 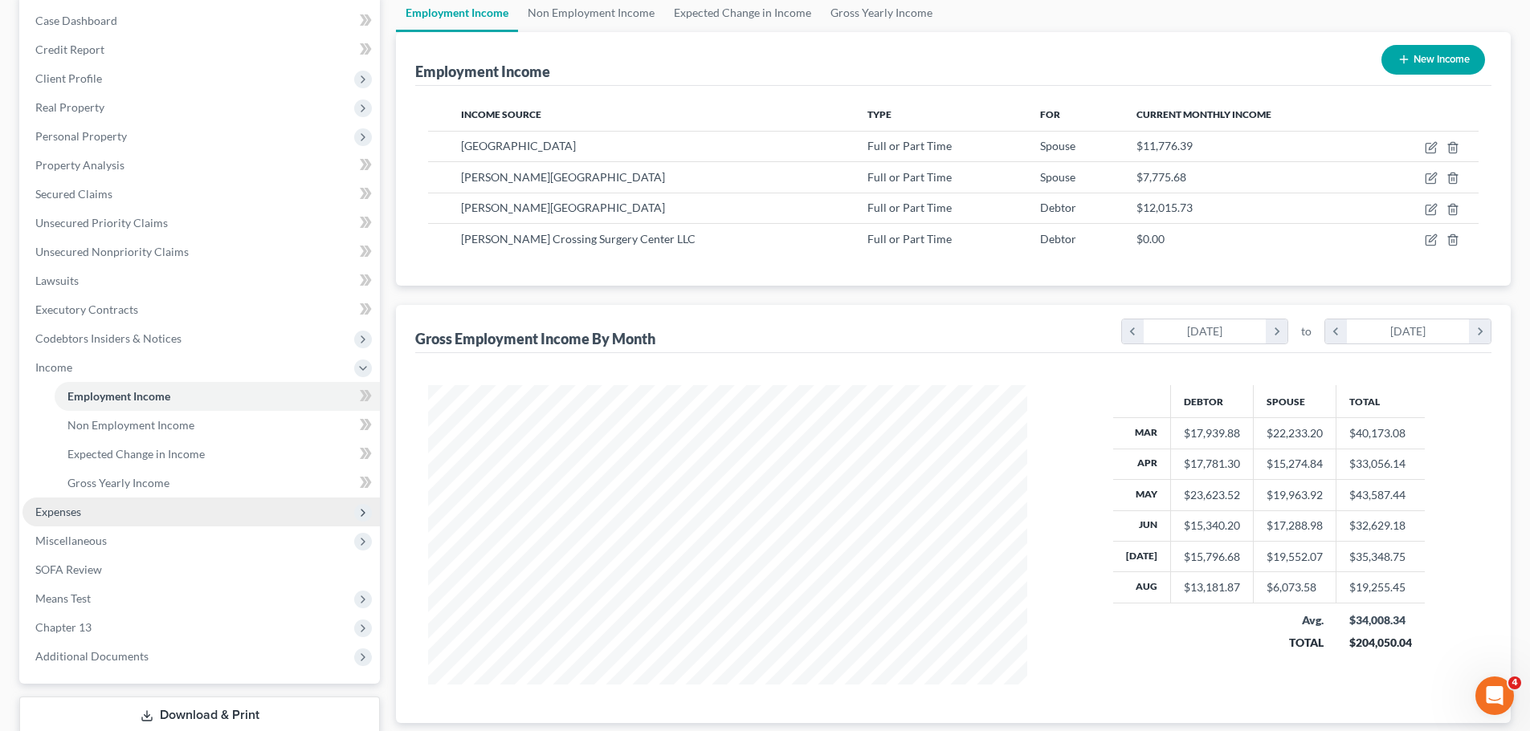 What do you see at coordinates (1212, 495) in the screenshot?
I see `div: $23,623.52` at bounding box center [1212, 495].